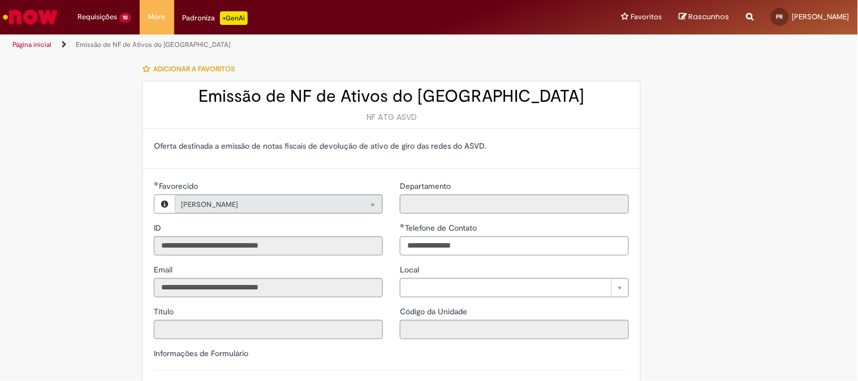 This screenshot has width=858, height=381. Describe the element at coordinates (164, 270) in the screenshot. I see `span: Somente leitura - Email` at that location.